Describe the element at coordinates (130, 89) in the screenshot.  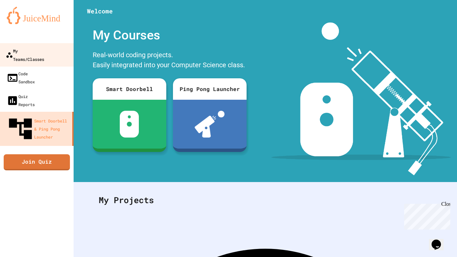
I see `div: Smart Doorbell` at that location.